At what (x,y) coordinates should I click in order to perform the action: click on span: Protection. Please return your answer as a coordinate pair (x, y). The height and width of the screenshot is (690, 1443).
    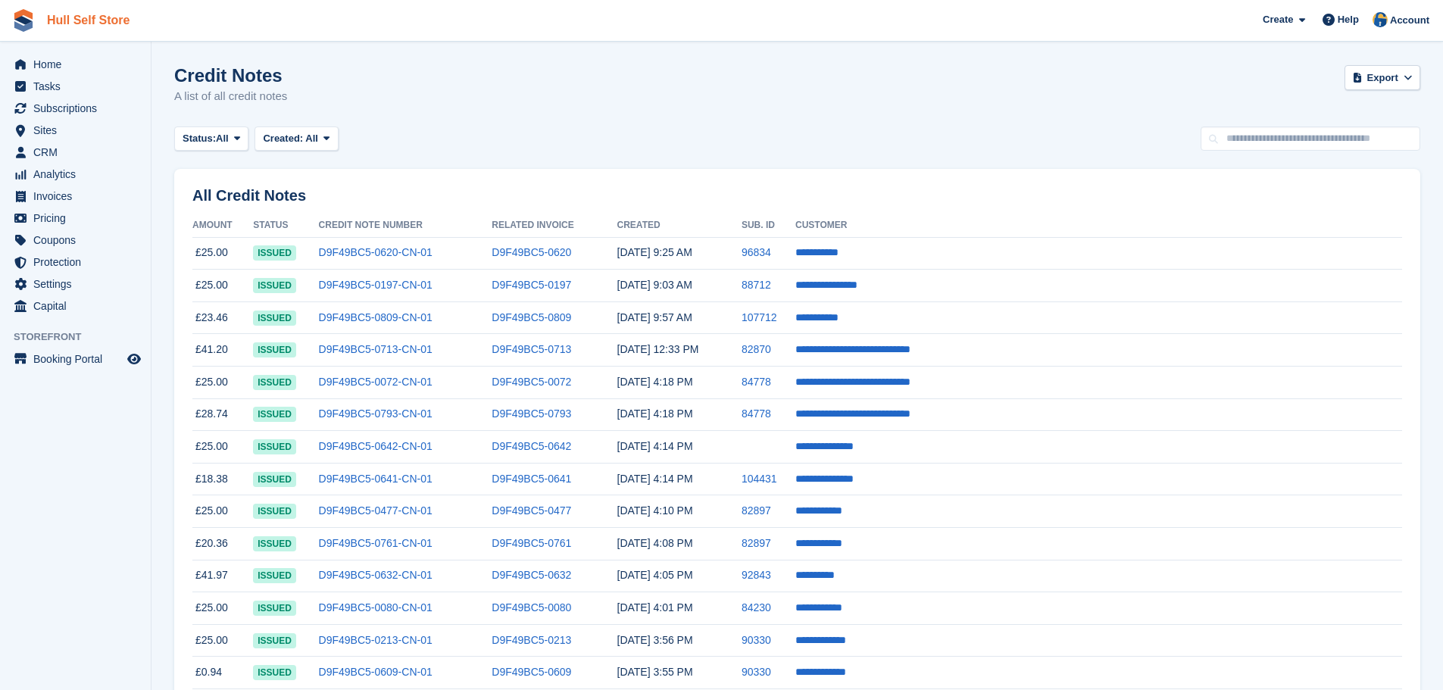
    Looking at the image, I should click on (79, 262).